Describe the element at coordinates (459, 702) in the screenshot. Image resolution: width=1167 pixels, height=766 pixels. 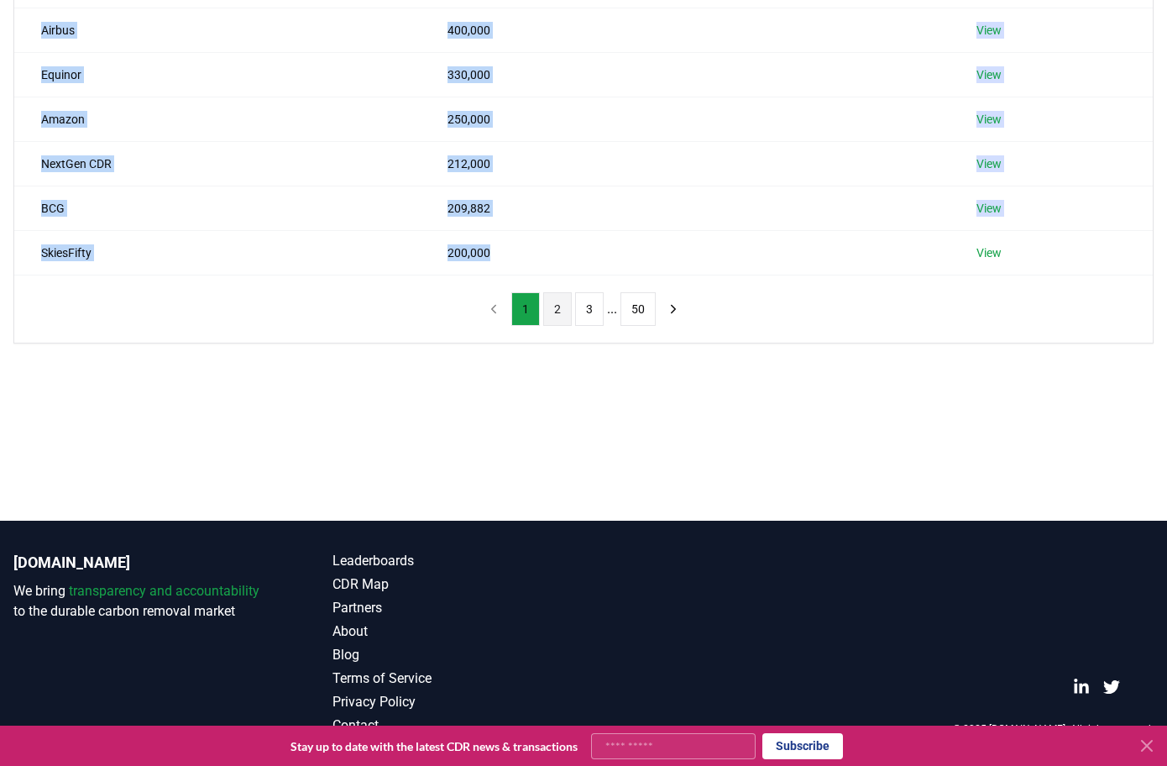
I see `a: Privacy Policy` at that location.